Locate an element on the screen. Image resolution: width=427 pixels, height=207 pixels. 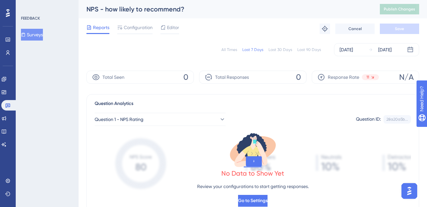
span: Save is located at coordinates (400, 29).